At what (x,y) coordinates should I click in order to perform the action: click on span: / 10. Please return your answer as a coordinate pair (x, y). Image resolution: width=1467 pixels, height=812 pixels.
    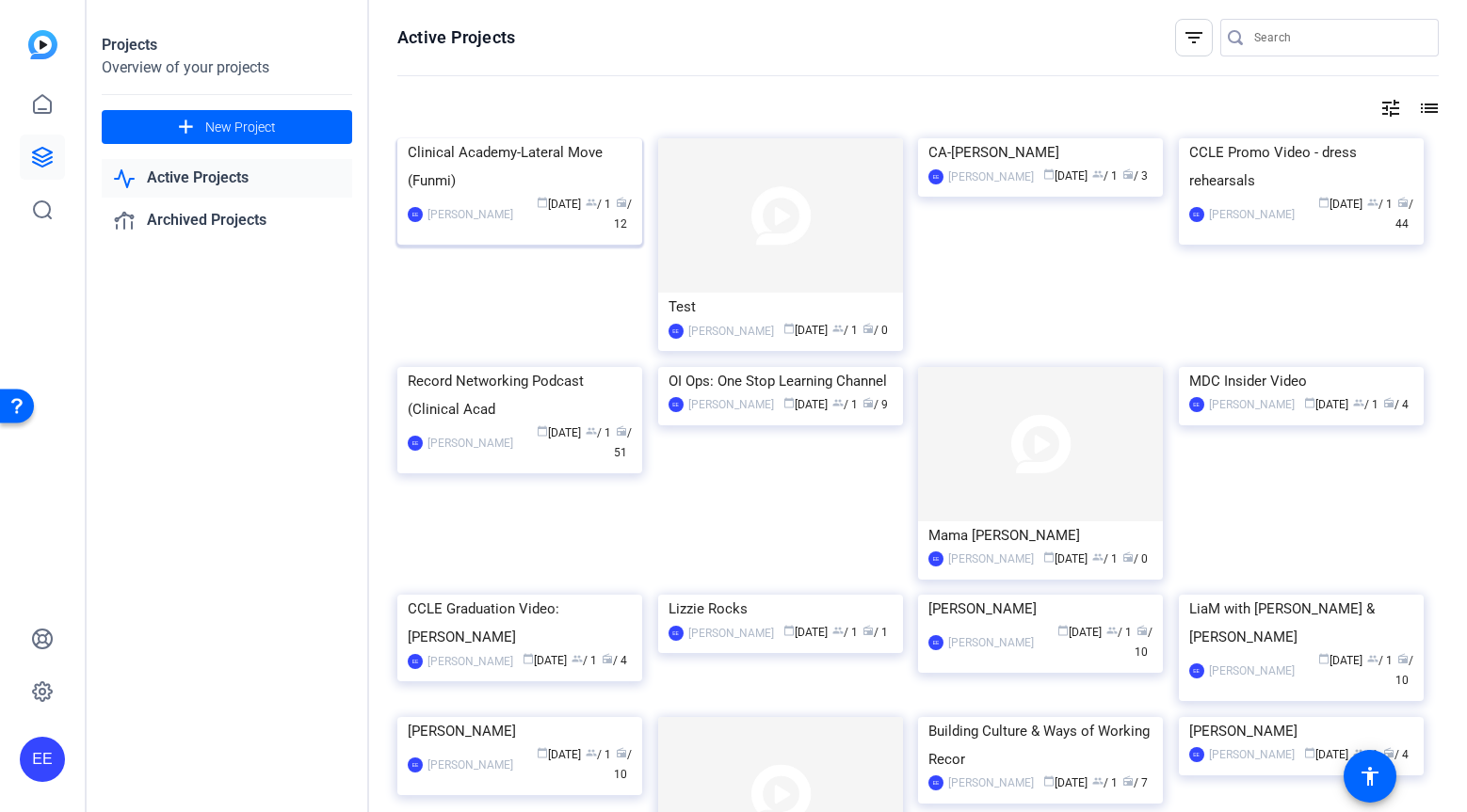
    Looking at the image, I should click on (1404, 670).